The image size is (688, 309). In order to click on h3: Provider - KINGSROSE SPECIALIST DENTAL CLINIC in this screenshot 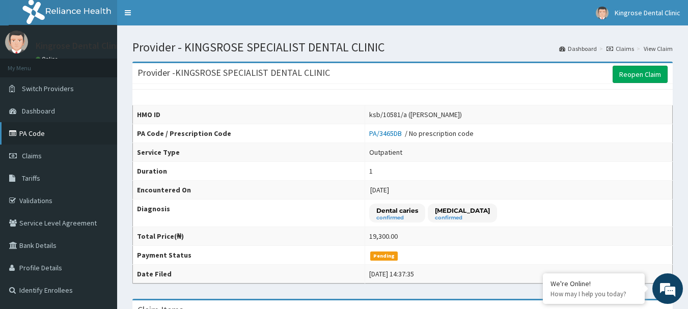, I will do `click(234, 73)`.